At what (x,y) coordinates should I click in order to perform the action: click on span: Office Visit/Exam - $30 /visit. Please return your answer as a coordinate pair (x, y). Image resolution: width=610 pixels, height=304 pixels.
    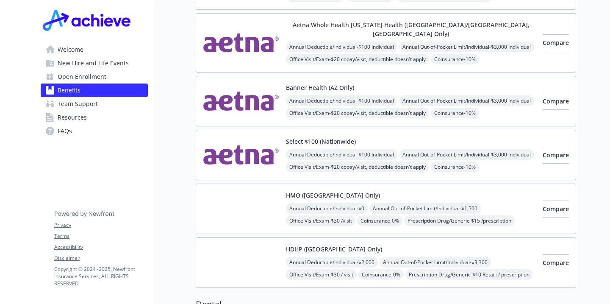
    Looking at the image, I should click on (321, 220).